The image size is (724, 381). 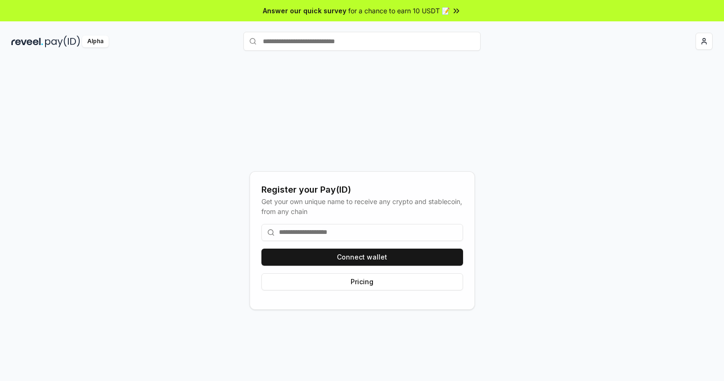 What do you see at coordinates (362, 190) in the screenshot?
I see `div: Register your Pay(ID)` at bounding box center [362, 190].